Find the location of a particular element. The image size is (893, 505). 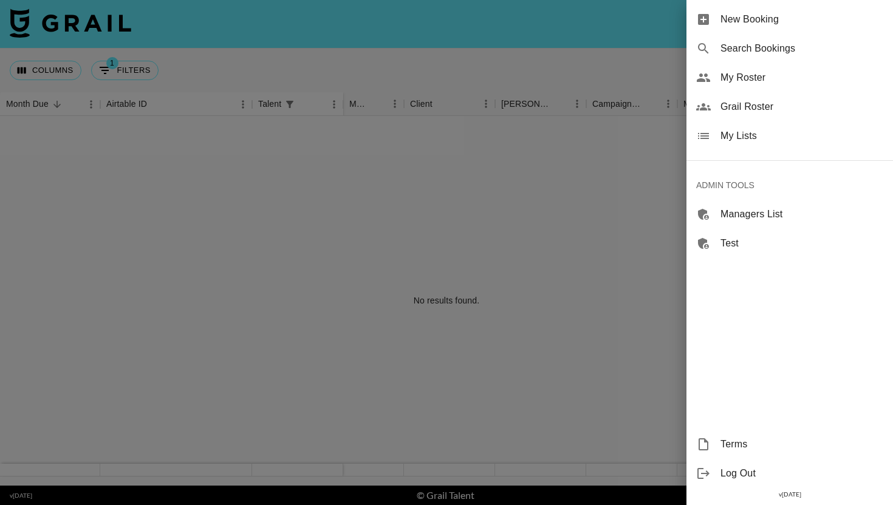

div: Terms is located at coordinates (789, 444).